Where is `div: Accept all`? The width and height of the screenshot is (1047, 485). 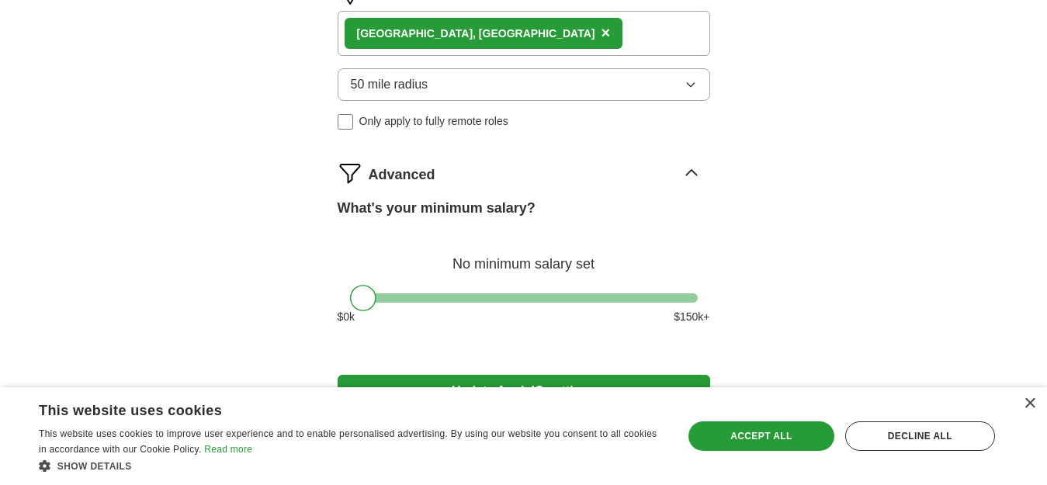 div: Accept all is located at coordinates (762, 436).